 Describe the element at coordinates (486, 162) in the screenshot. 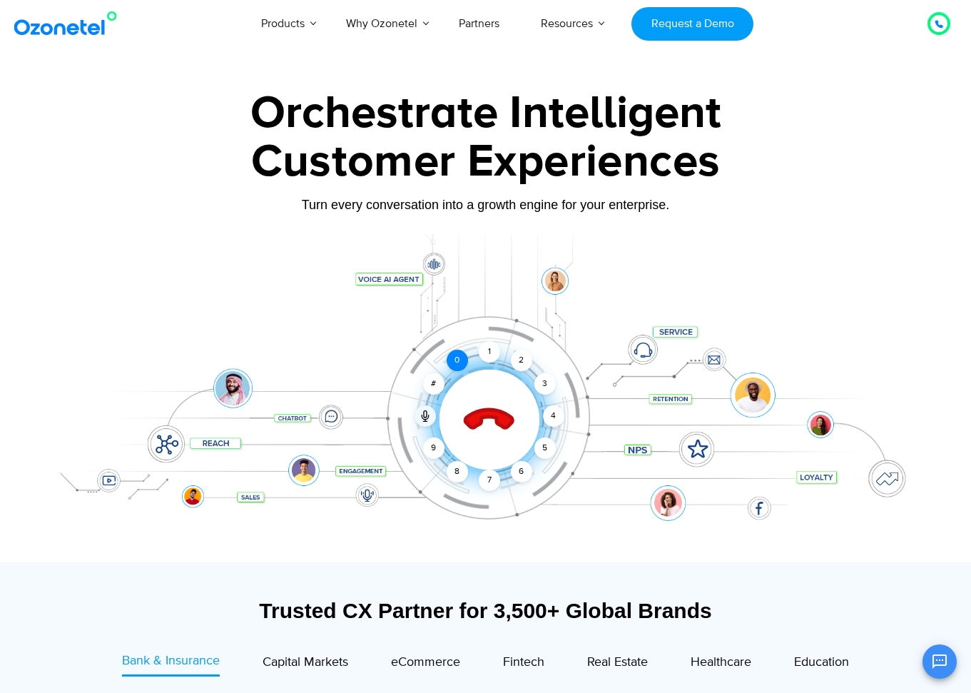

I see `div: Customer Experiences` at that location.